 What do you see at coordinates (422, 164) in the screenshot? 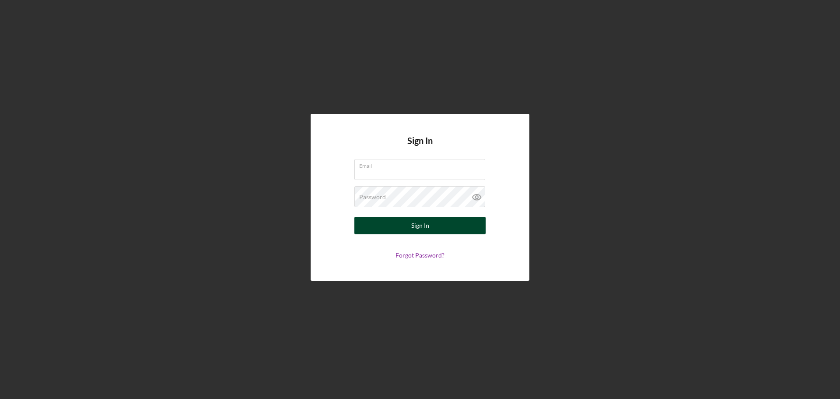
I see `label: Email` at bounding box center [422, 164].